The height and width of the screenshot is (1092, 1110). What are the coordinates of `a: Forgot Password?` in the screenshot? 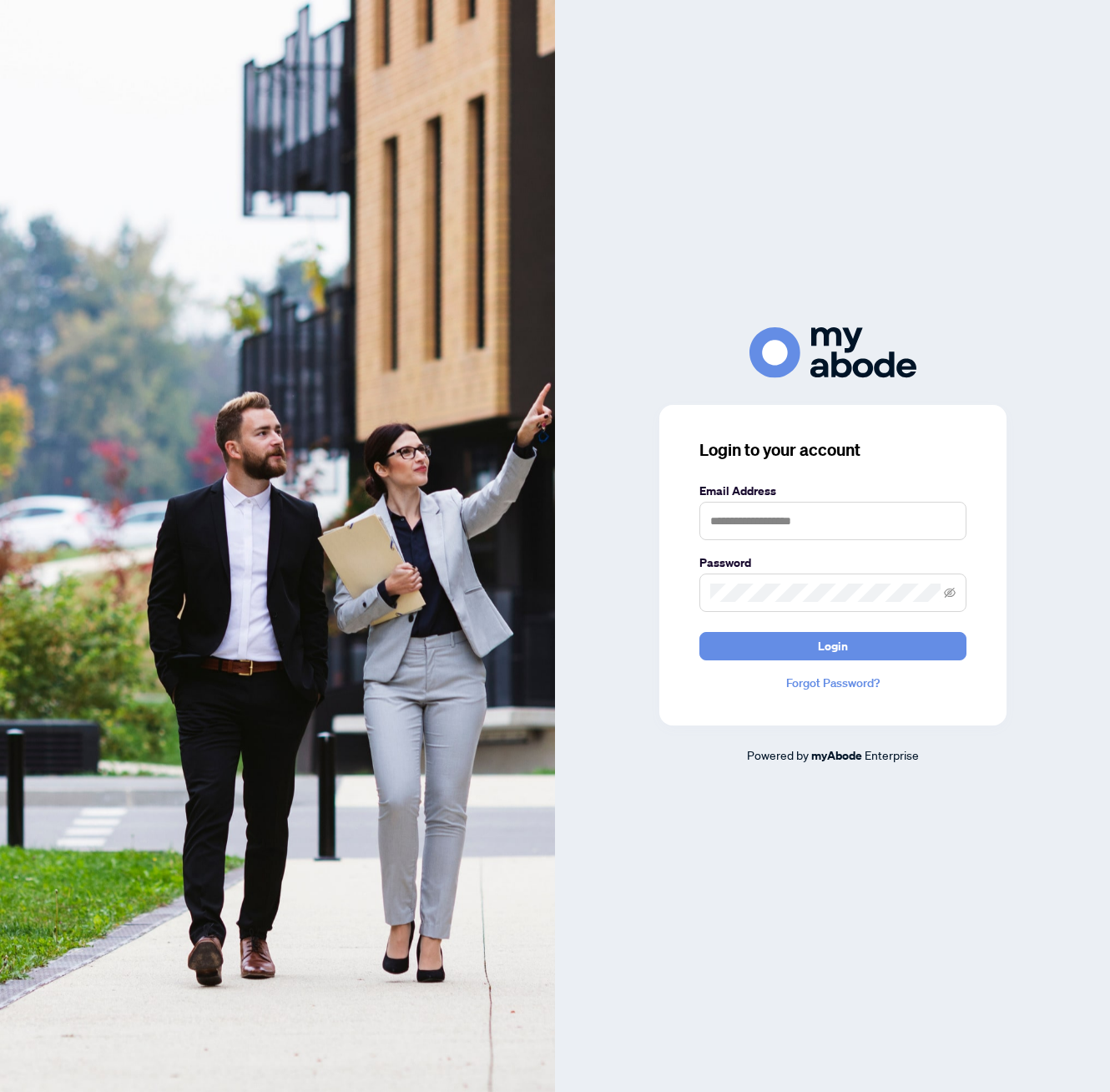 It's located at (833, 683).